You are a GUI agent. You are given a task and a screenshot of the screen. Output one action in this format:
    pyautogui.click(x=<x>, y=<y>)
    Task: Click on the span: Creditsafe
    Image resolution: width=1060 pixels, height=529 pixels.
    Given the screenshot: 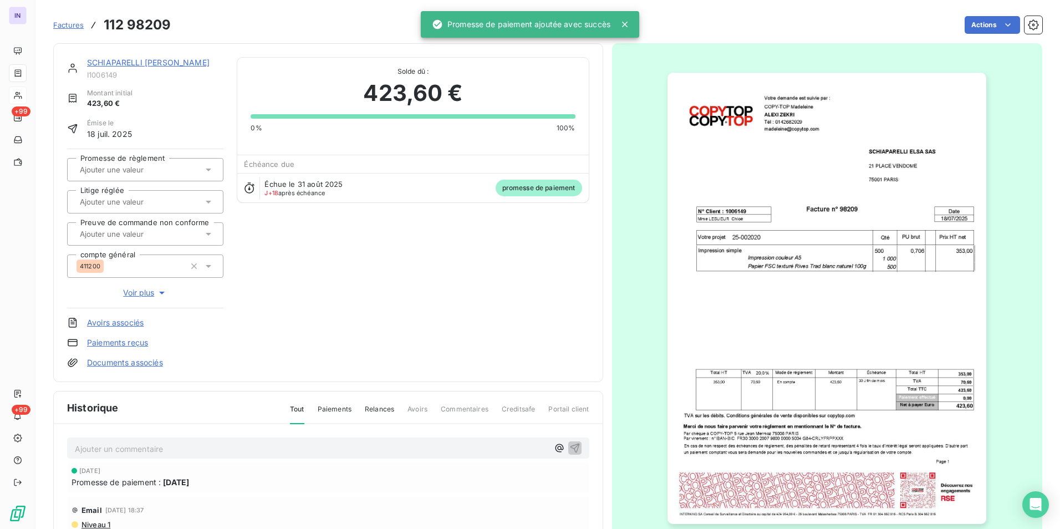 What is the action you would take?
    pyautogui.click(x=518, y=414)
    